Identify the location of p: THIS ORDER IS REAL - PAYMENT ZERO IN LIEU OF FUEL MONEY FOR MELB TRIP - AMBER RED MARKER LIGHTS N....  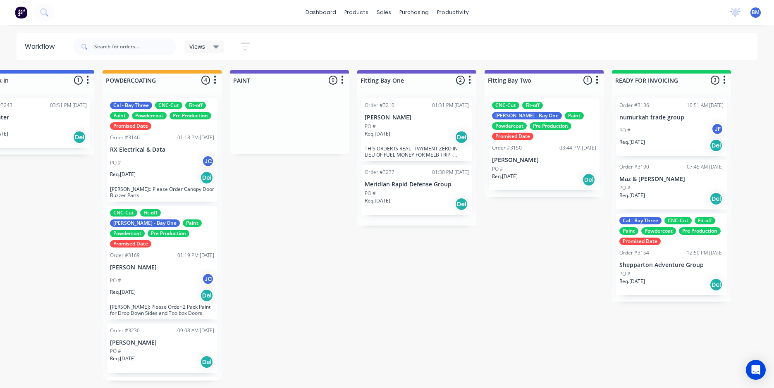
(417, 152).